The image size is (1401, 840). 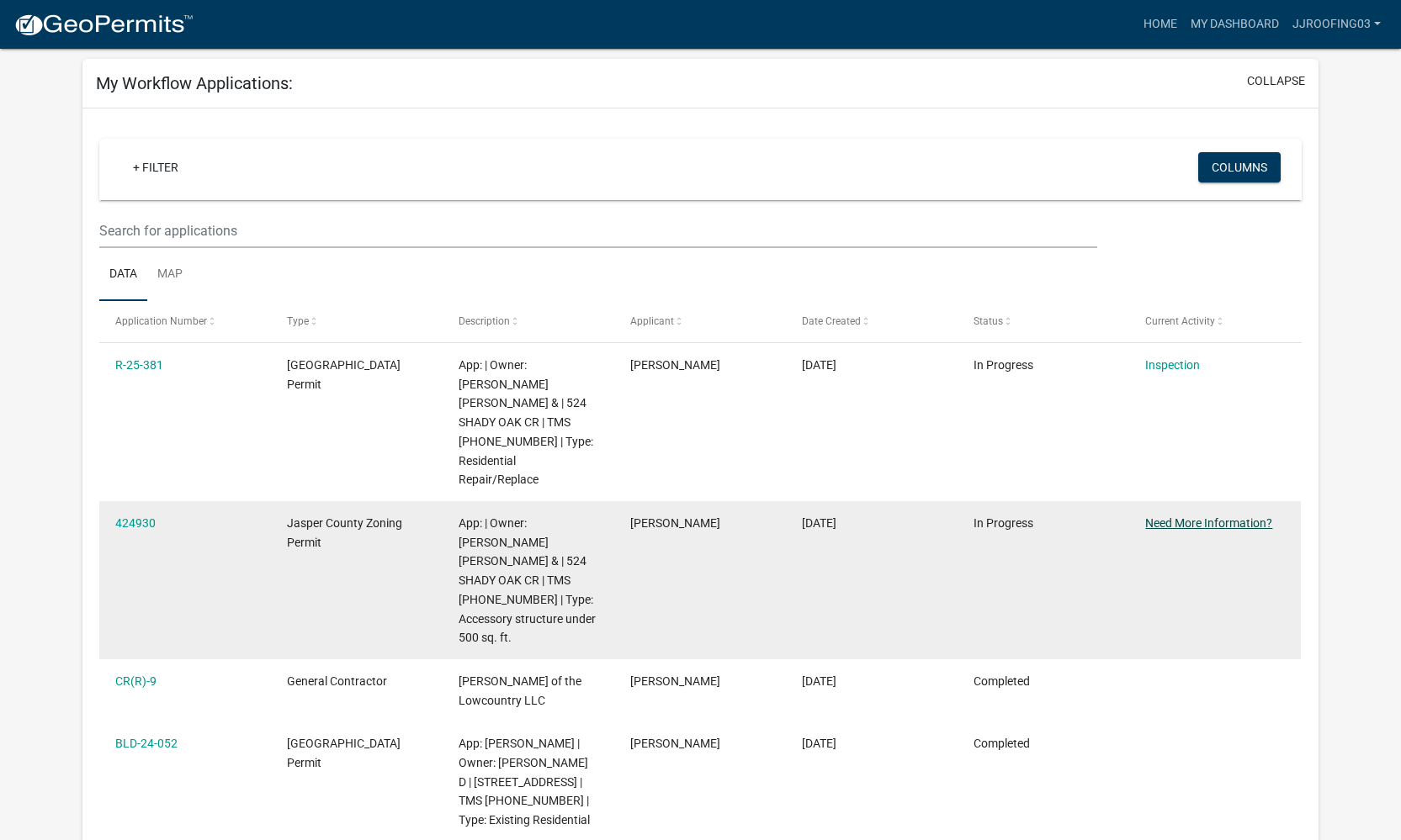 I want to click on a: Need More Information?, so click(x=1209, y=523).